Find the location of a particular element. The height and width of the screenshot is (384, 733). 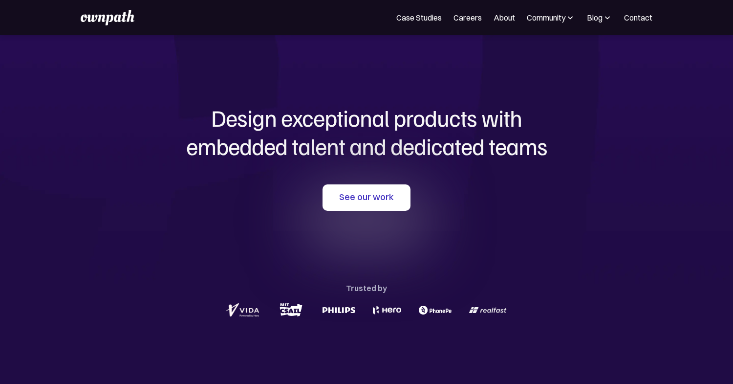

a: Case Studies is located at coordinates (419, 18).